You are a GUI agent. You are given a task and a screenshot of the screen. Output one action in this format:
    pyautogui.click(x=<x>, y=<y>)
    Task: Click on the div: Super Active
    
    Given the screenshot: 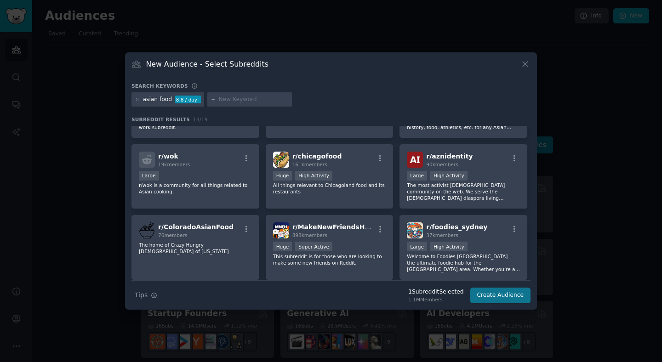 What is the action you would take?
    pyautogui.click(x=313, y=246)
    